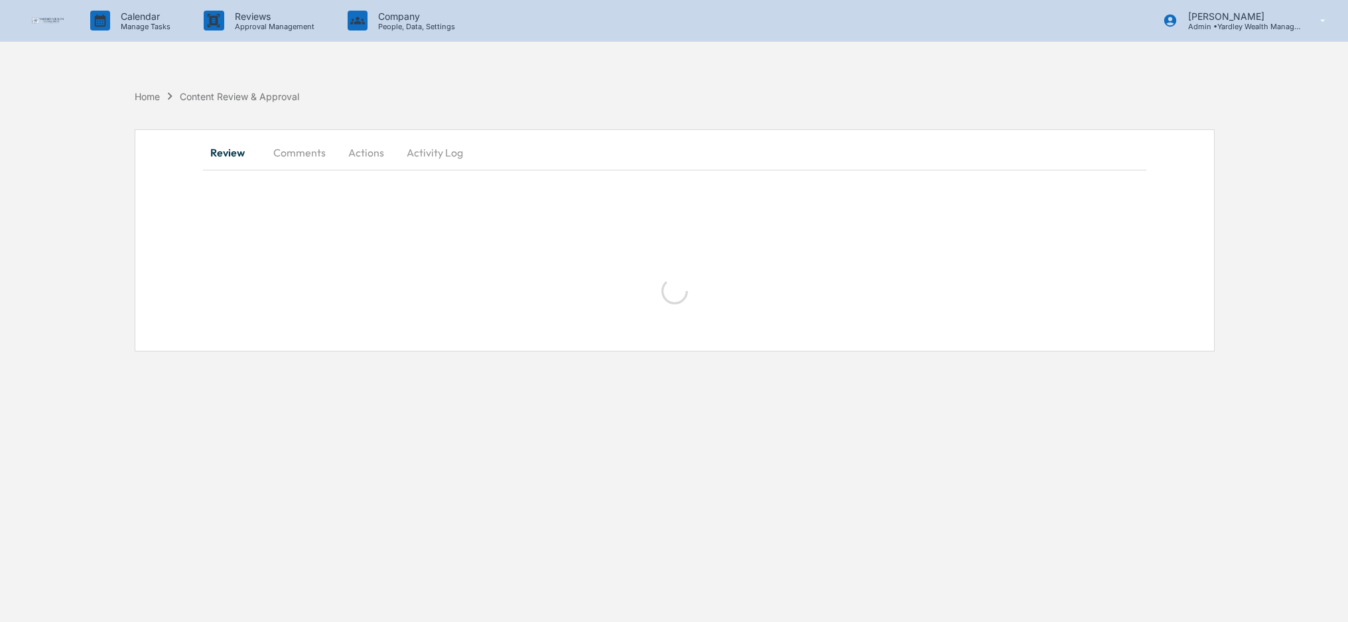 The width and height of the screenshot is (1348, 622). What do you see at coordinates (675, 153) in the screenshot?
I see `div: secondary tabs example` at bounding box center [675, 153].